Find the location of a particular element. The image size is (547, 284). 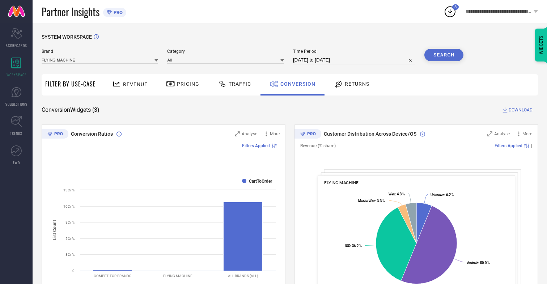

text: 8Cr % is located at coordinates (70, 222).